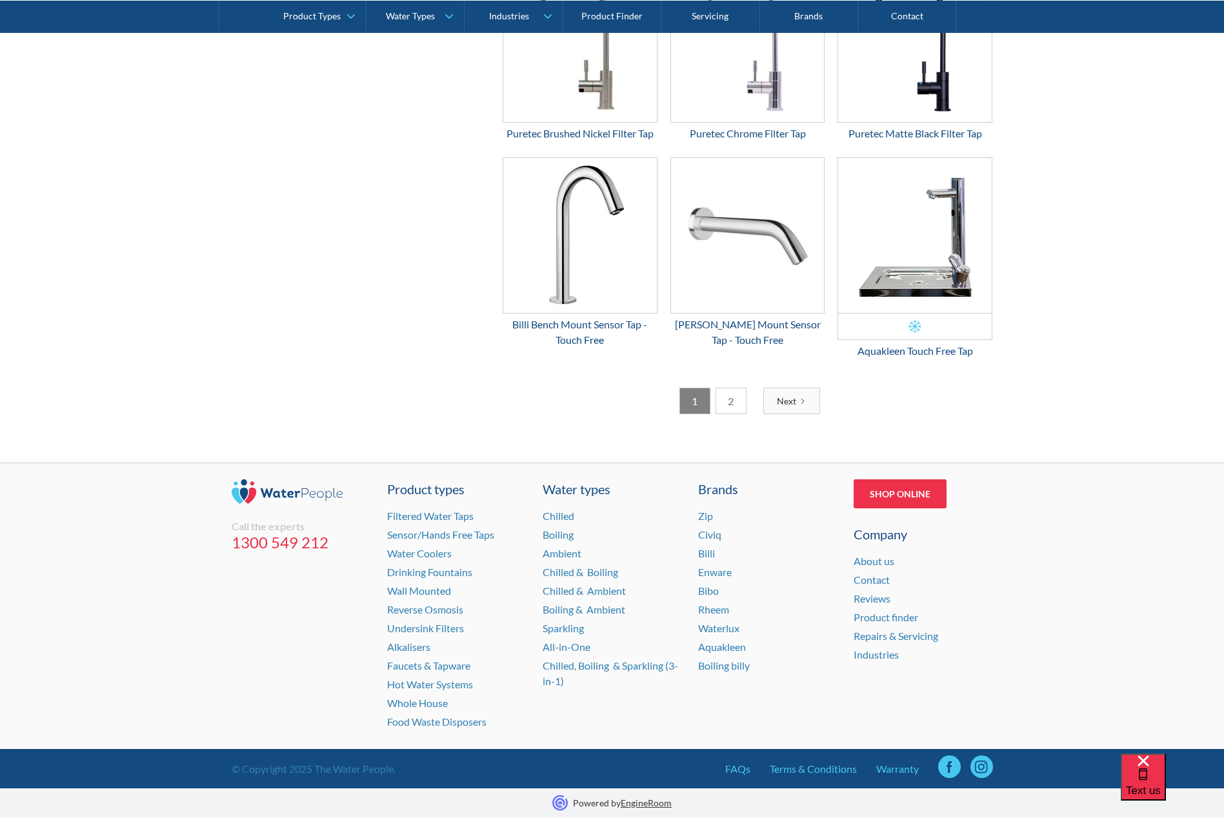 The width and height of the screenshot is (1224, 818). I want to click on a: Shop Online, so click(900, 493).